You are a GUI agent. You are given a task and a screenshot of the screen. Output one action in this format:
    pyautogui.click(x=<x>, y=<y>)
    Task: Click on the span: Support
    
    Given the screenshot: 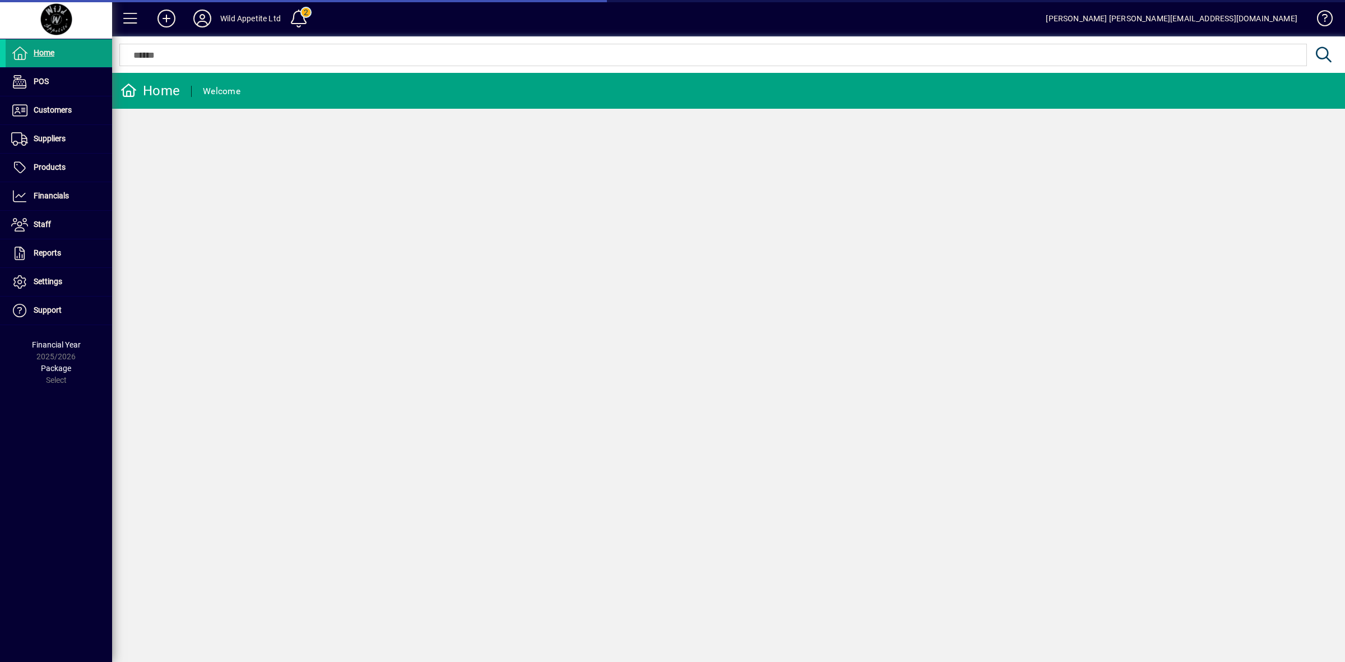 What is the action you would take?
    pyautogui.click(x=48, y=310)
    